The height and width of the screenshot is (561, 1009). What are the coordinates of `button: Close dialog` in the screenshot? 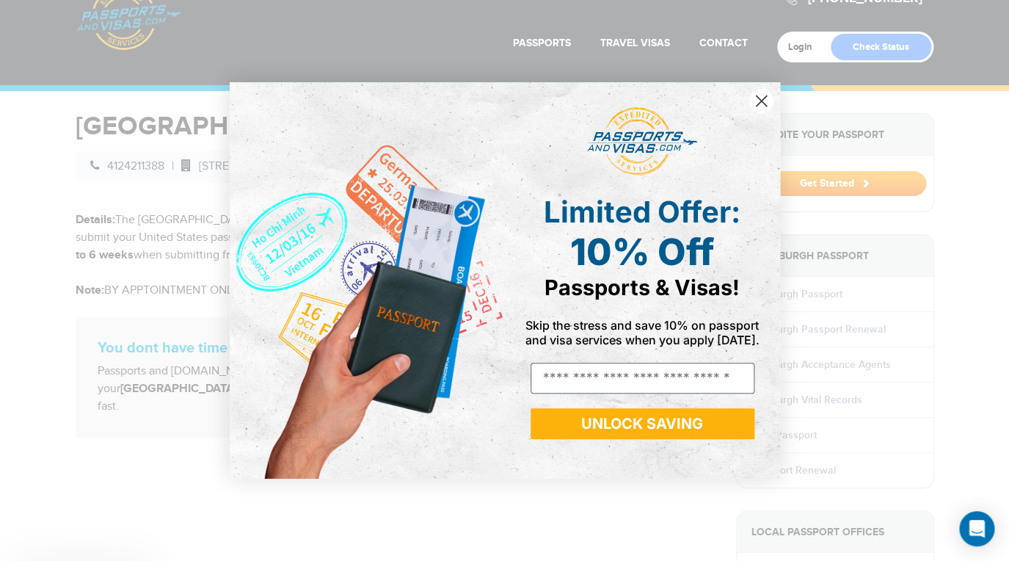 It's located at (761, 101).